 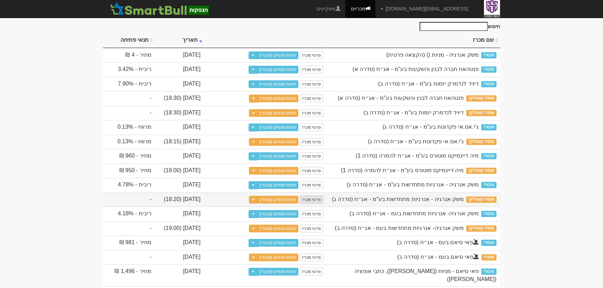 I want to click on td: ריבית - 4.18%, so click(x=129, y=214).